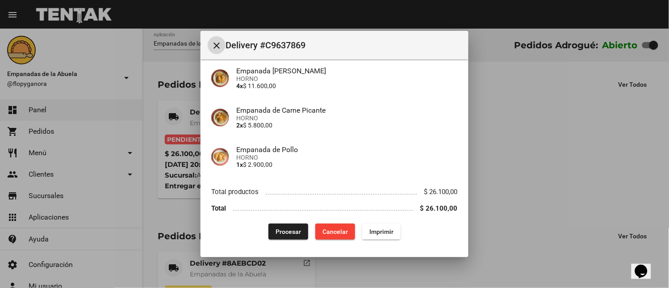 The image size is (669, 288). Describe the element at coordinates (288, 231) in the screenshot. I see `button: Procesar` at that location.